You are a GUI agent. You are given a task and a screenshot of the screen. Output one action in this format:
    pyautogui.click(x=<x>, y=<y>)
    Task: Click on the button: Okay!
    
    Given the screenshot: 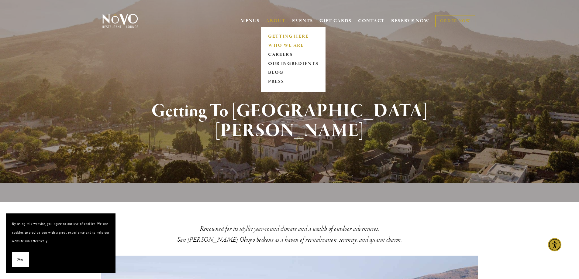 What is the action you would take?
    pyautogui.click(x=20, y=260)
    